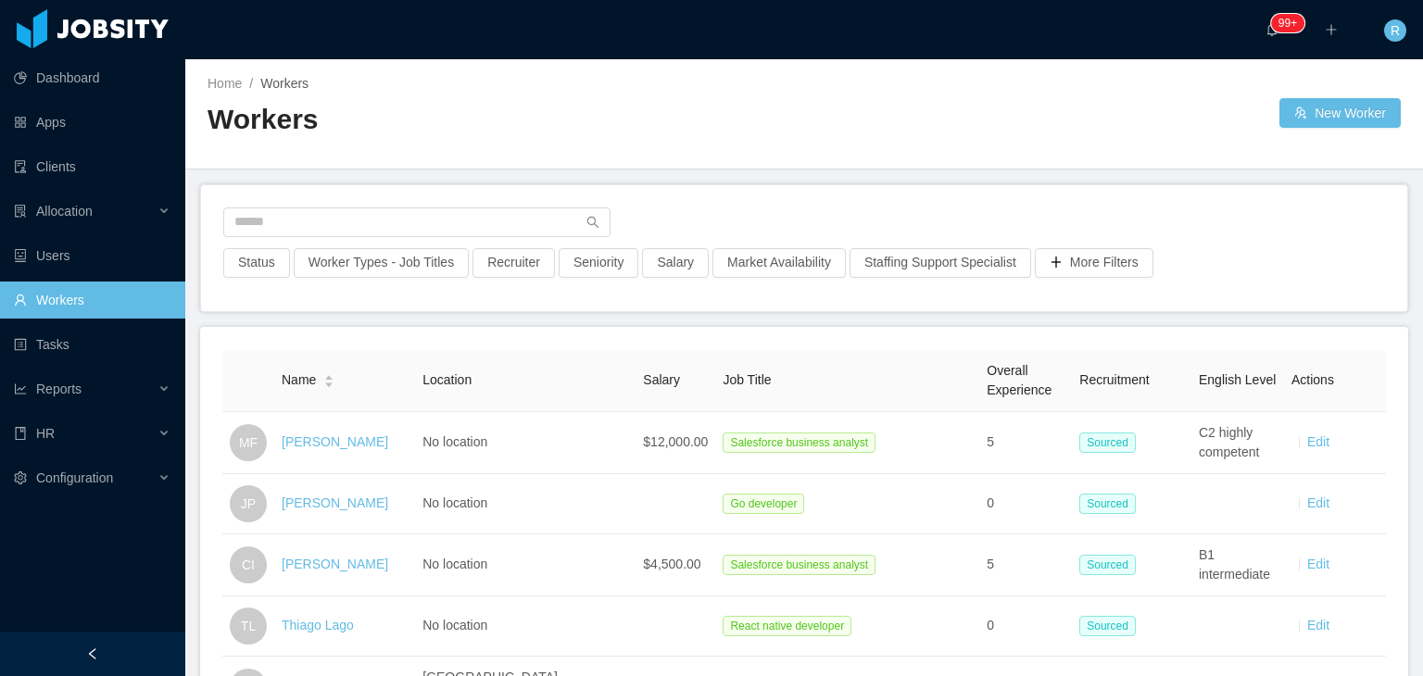  Describe the element at coordinates (64, 211) in the screenshot. I see `span: Allocation` at that location.